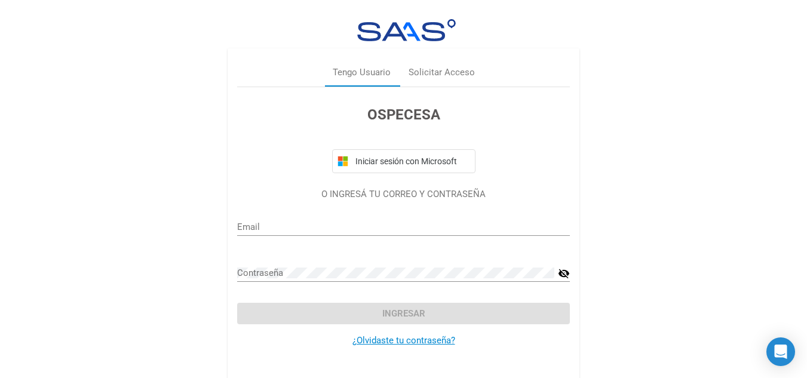 This screenshot has height=378, width=807. What do you see at coordinates (403, 194) in the screenshot?
I see `p: O INGRESÁ TU CORREO Y CONTRASEÑA` at bounding box center [403, 194].